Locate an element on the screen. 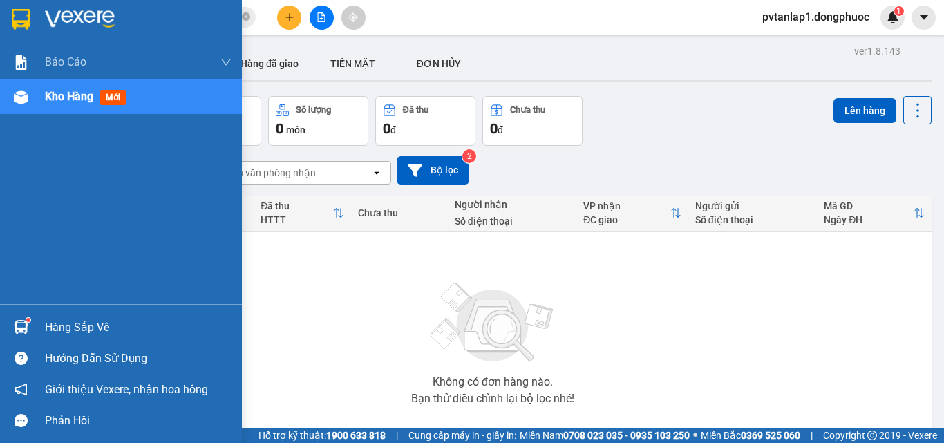  span: Miền Bắc is located at coordinates (750, 435).